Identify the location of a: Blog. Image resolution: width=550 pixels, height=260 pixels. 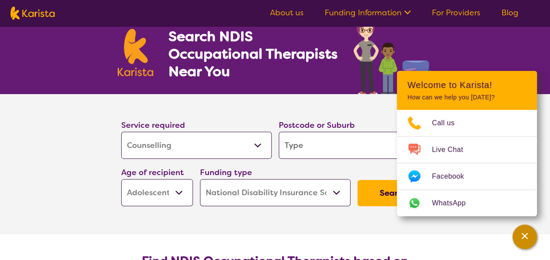
(510, 13).